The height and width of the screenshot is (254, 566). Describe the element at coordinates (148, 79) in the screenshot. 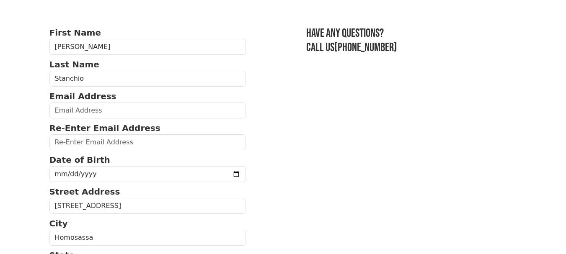

I see `input: Last Name` at that location.